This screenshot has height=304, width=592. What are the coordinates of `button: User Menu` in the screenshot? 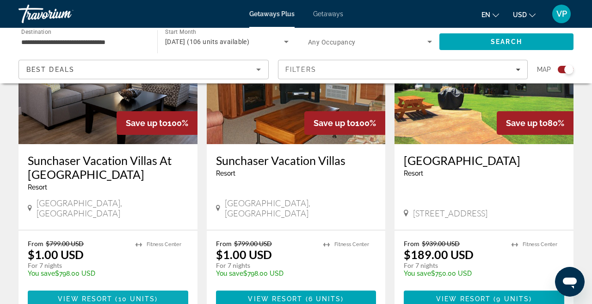 It's located at (562, 14).